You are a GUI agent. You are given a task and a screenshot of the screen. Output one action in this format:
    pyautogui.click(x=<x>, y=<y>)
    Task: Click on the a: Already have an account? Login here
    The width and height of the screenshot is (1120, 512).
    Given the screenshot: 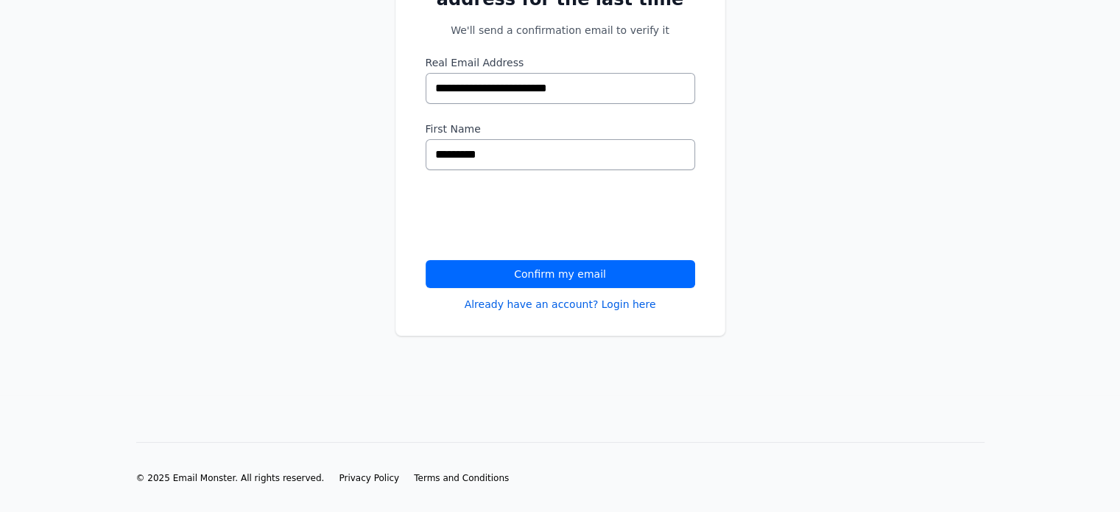 What is the action you would take?
    pyautogui.click(x=560, y=304)
    